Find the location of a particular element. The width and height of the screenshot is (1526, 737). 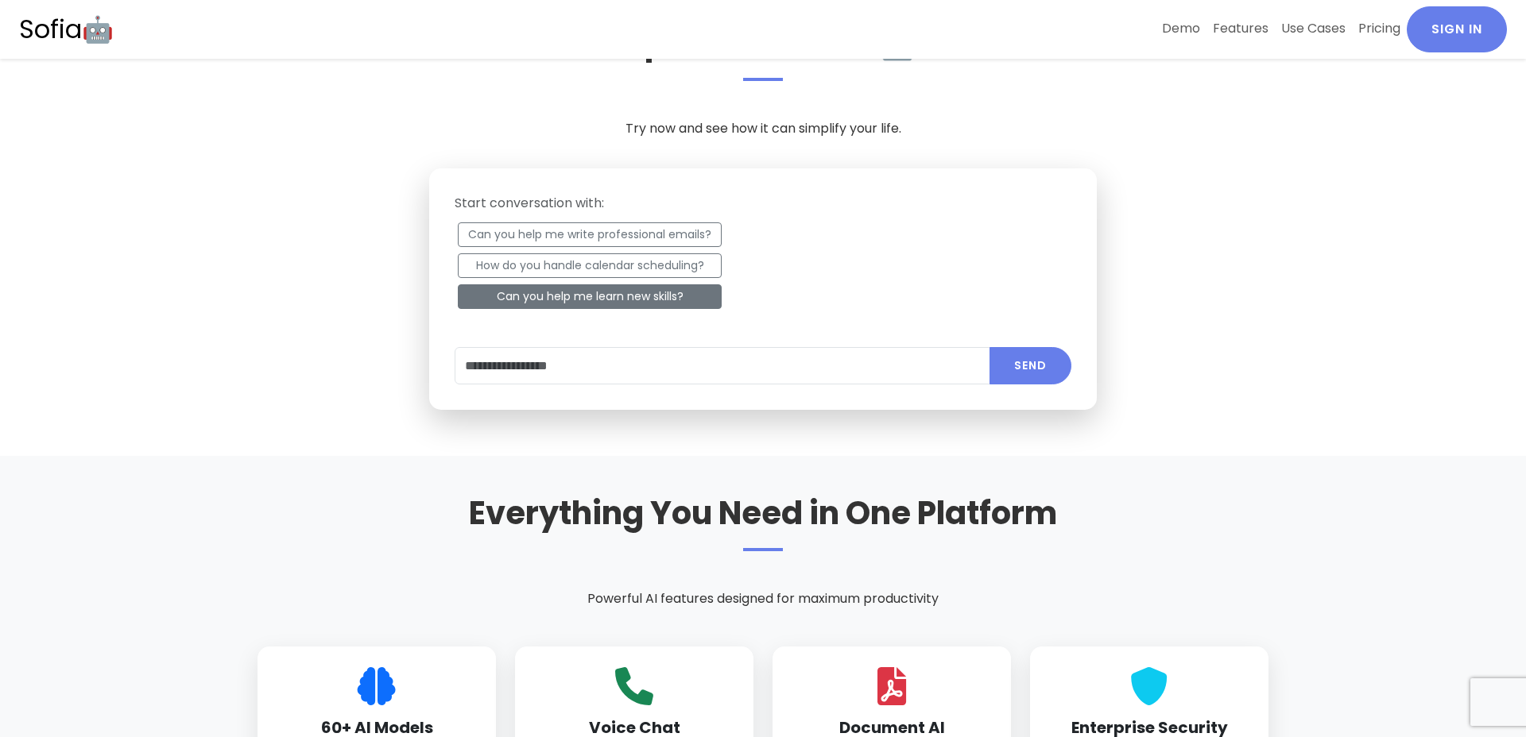

p: Start conversation with: is located at coordinates (763, 203).